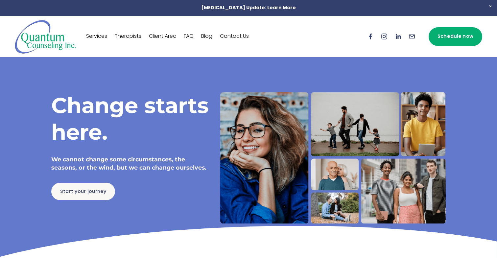  I want to click on a: Start your journey, so click(83, 191).